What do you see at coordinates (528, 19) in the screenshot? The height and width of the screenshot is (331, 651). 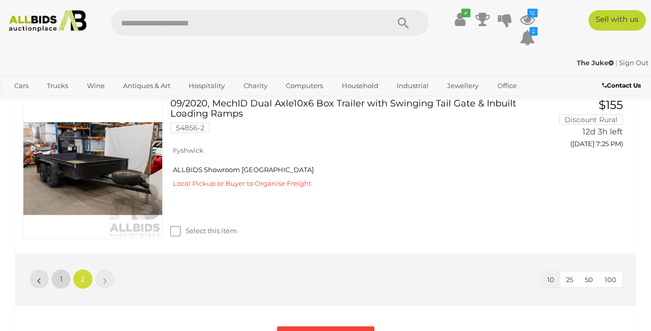 I see `a: 12` at bounding box center [528, 19].